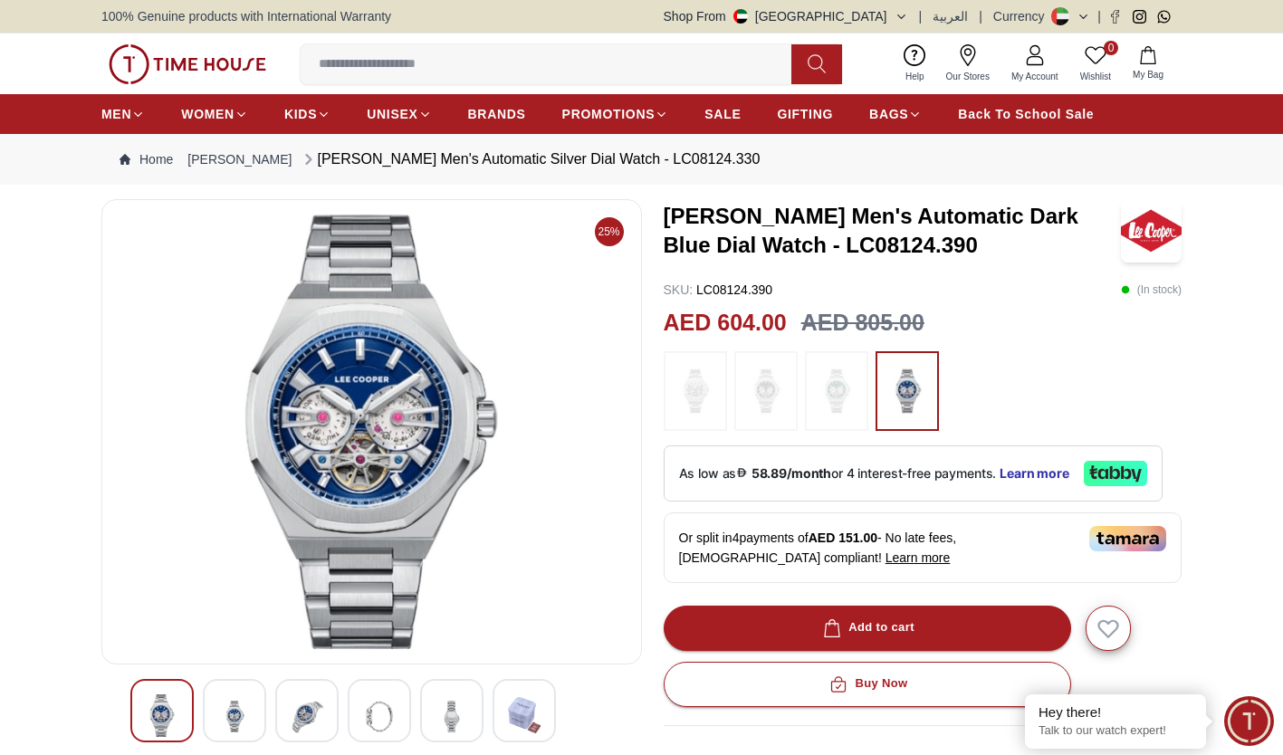 The height and width of the screenshot is (755, 1283). What do you see at coordinates (246, 16) in the screenshot?
I see `span: 100% Genuine products with International Warranty` at bounding box center [246, 16].